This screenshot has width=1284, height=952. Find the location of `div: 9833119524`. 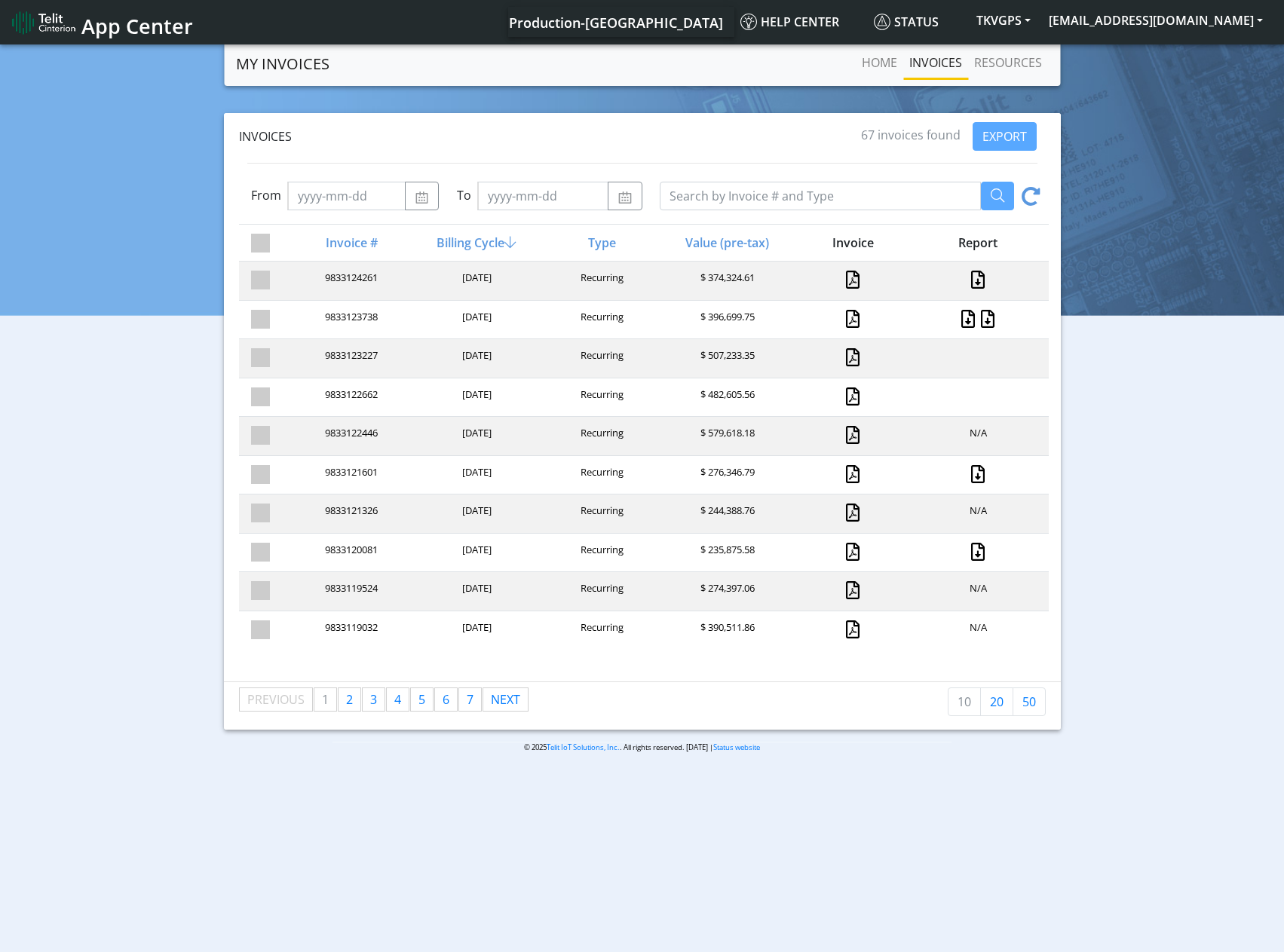

div: 9833119524 is located at coordinates (350, 591).